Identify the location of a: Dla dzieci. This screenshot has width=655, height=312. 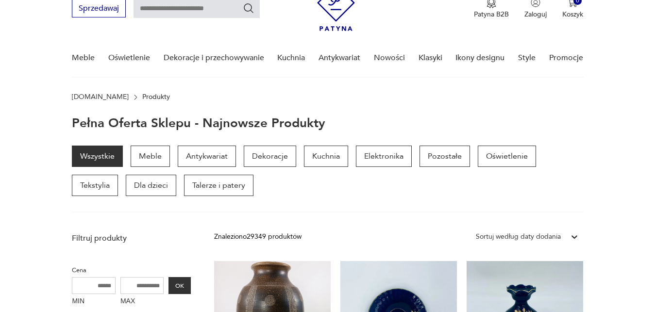
(151, 185).